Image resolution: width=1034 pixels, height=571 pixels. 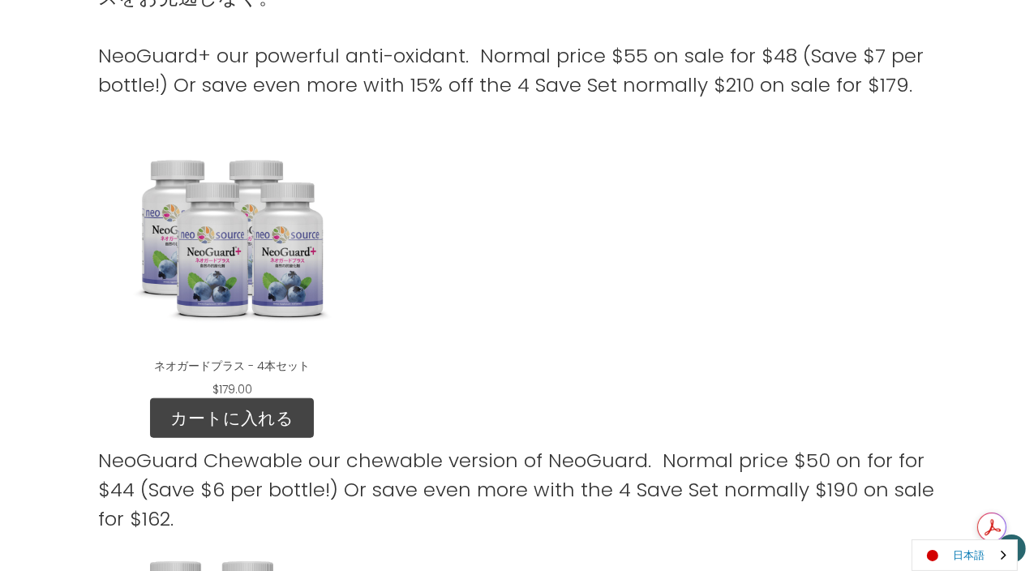 I want to click on div: Language, so click(x=964, y=555).